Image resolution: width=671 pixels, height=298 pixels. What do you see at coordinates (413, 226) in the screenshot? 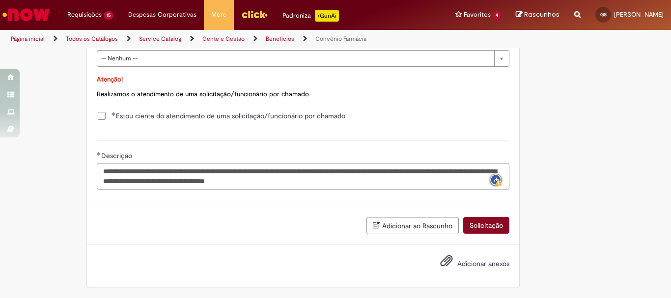
I see `button: Adicionar ao Rascunho` at bounding box center [413, 226].